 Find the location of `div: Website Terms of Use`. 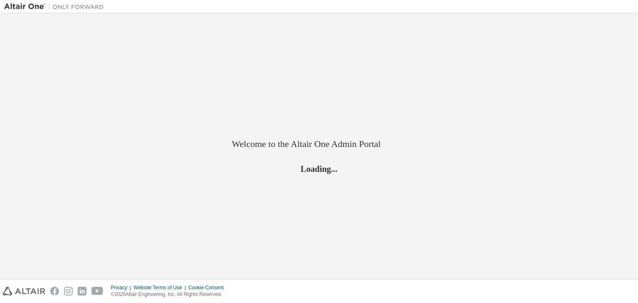

div: Website Terms of Use is located at coordinates (161, 288).